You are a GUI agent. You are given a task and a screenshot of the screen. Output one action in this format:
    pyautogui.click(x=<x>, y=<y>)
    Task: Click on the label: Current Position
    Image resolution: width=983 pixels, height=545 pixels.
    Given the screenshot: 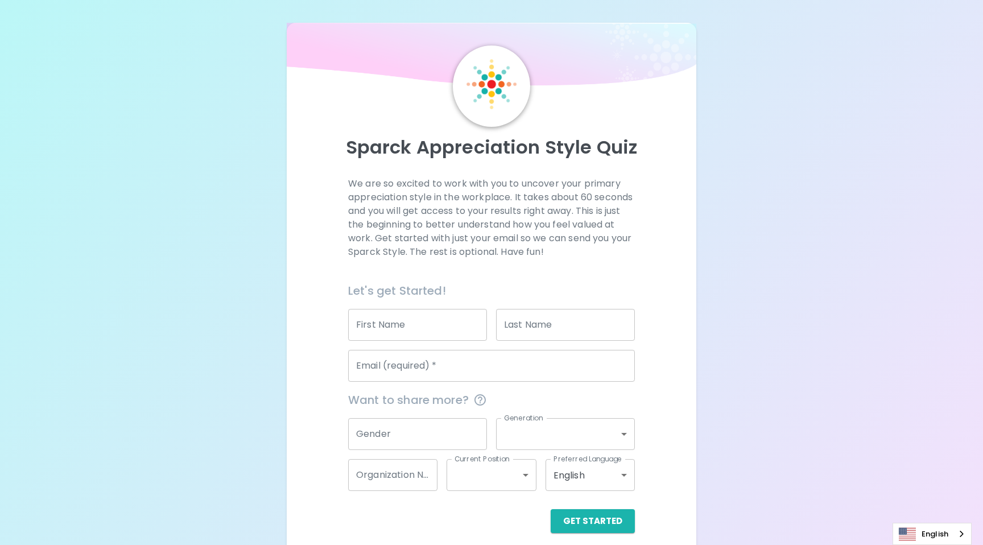 What is the action you would take?
    pyautogui.click(x=482, y=459)
    